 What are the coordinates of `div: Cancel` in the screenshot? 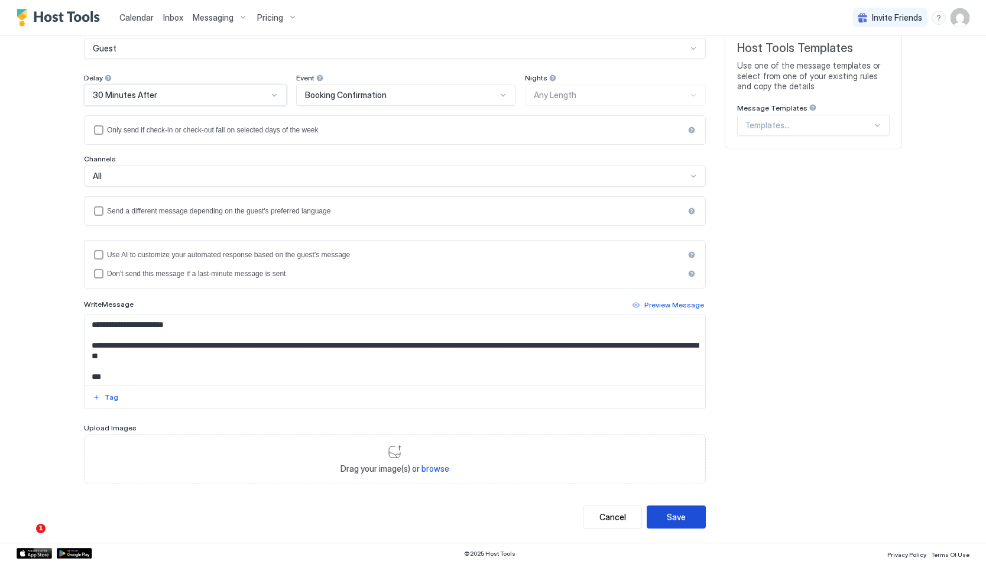 It's located at (612, 517).